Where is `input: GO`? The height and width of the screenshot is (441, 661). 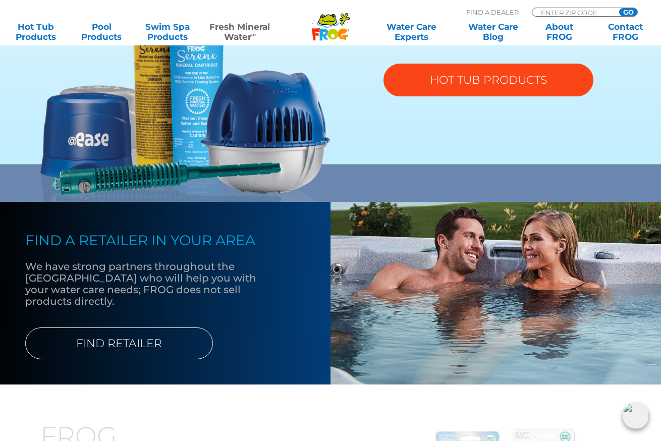
input: GO is located at coordinates (628, 12).